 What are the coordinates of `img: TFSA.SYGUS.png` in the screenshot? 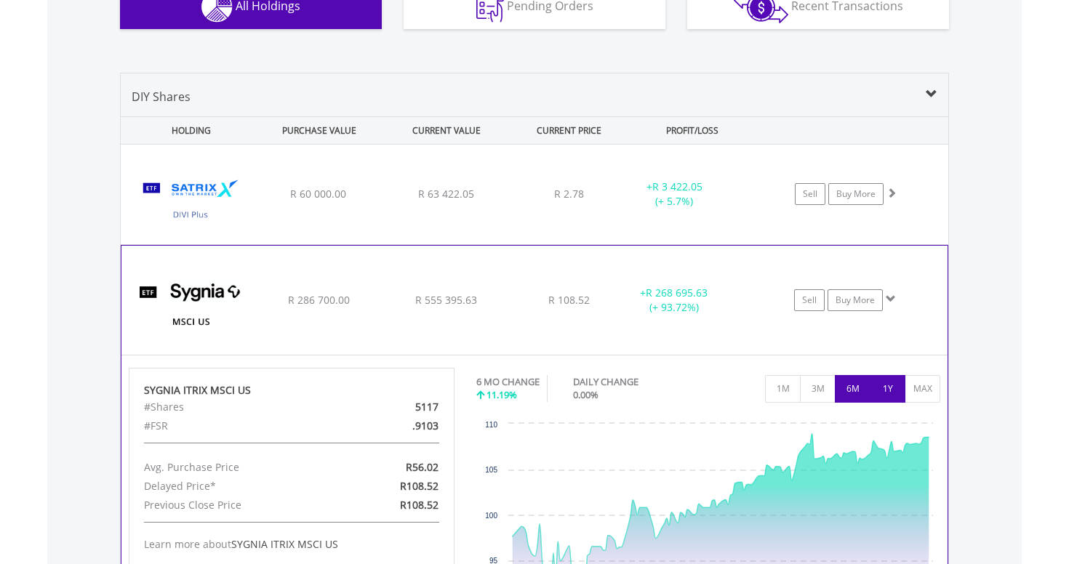 It's located at (191, 308).